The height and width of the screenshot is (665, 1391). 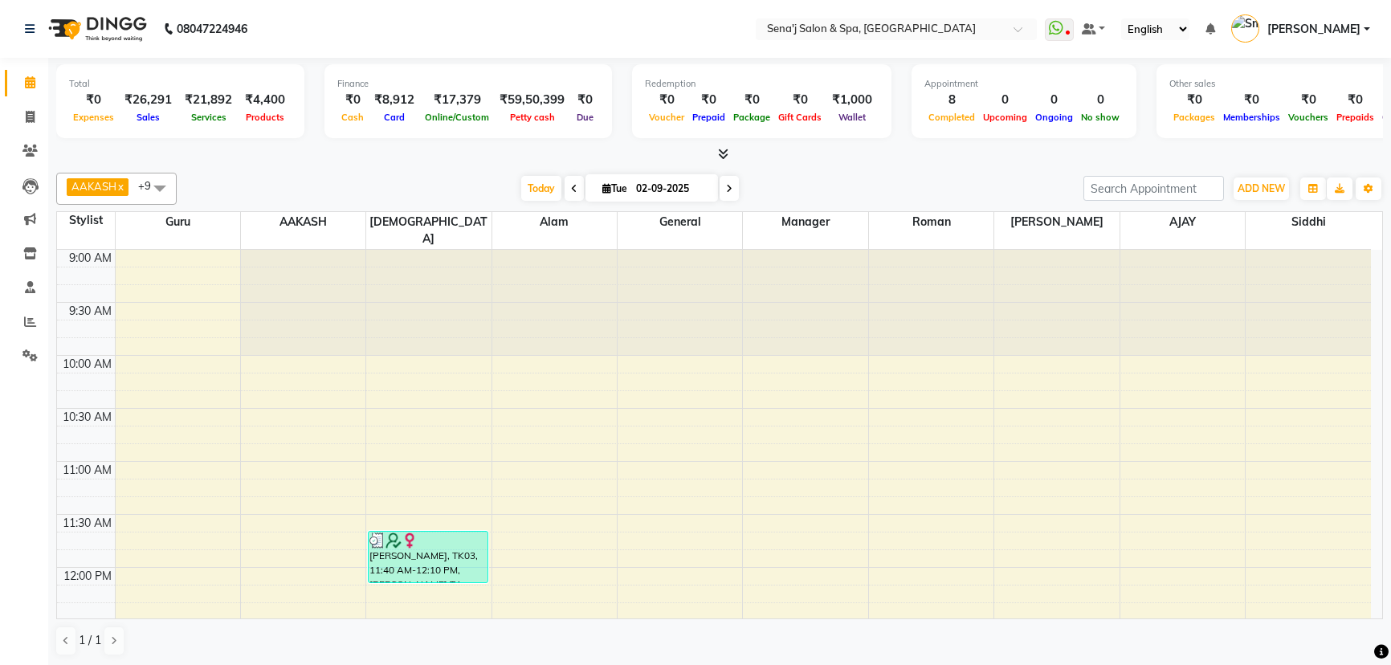 What do you see at coordinates (1308, 117) in the screenshot?
I see `span: Vouchers` at bounding box center [1308, 117].